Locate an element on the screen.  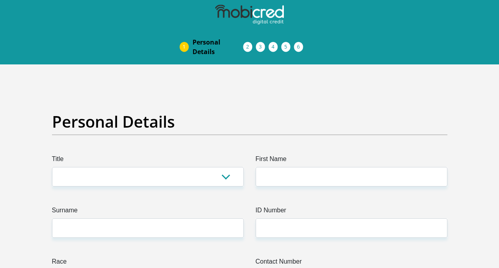
label: First Name is located at coordinates (352, 160).